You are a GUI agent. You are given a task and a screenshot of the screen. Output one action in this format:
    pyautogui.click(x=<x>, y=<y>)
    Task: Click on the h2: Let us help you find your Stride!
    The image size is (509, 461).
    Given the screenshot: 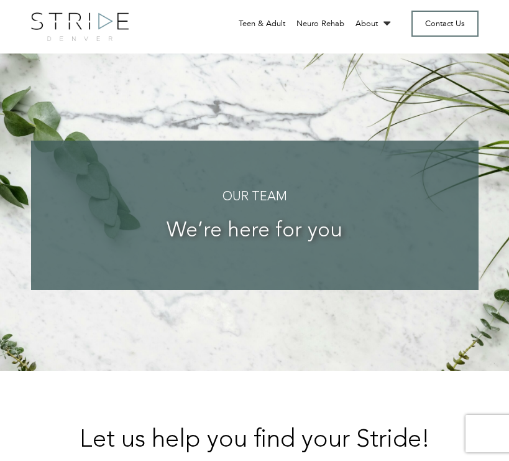 What is the action you would take?
    pyautogui.click(x=255, y=440)
    